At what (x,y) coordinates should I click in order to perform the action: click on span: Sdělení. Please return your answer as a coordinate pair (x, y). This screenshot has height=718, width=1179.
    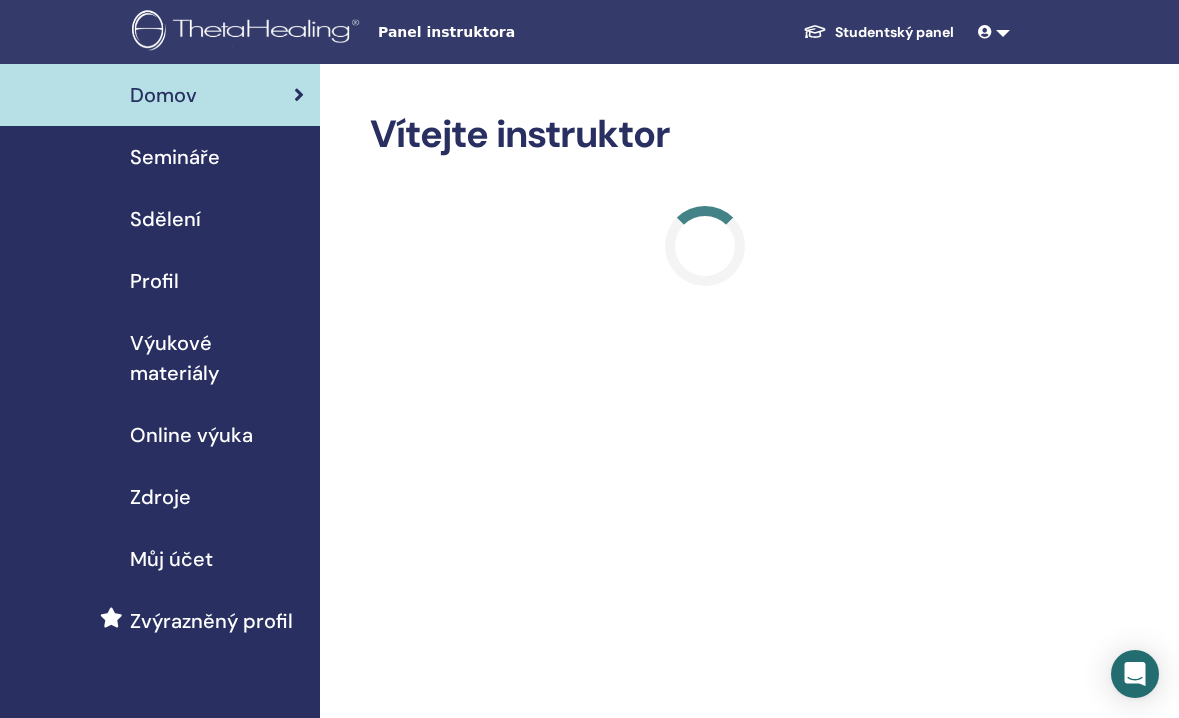
    Looking at the image, I should click on (165, 219).